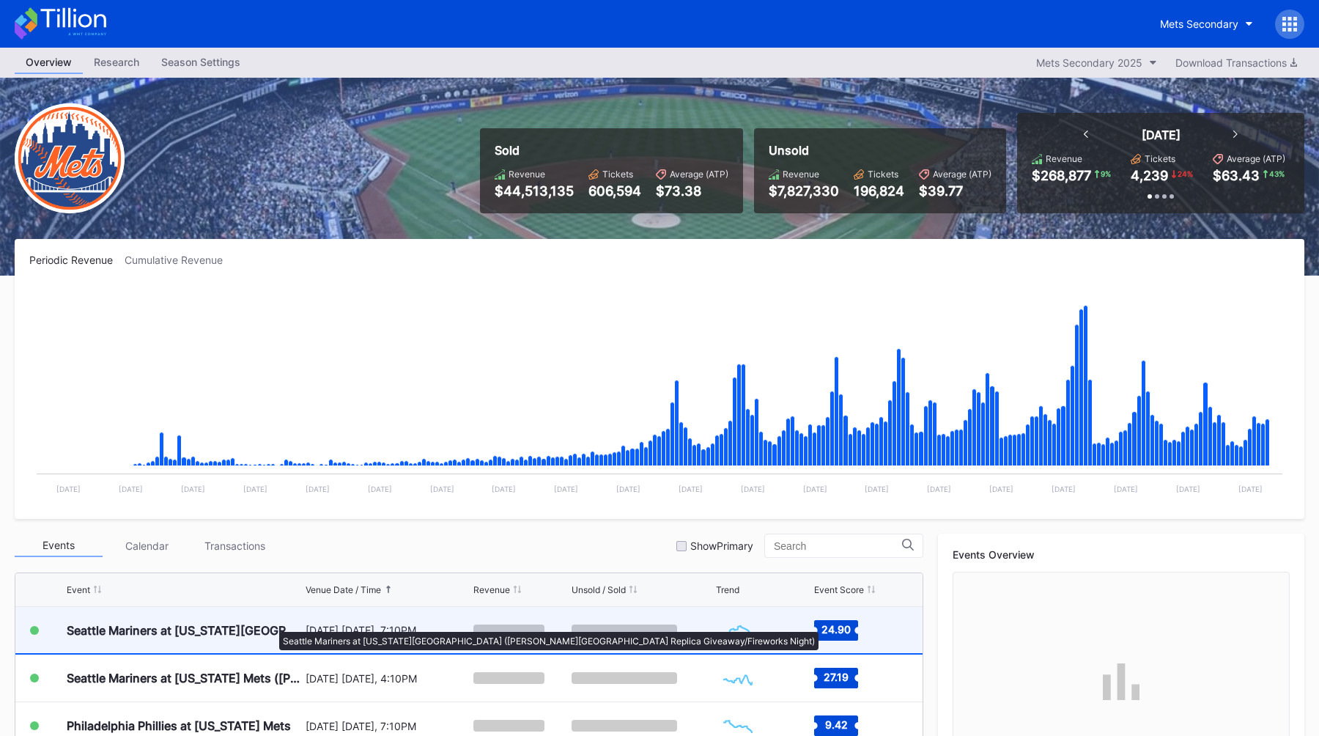 The width and height of the screenshot is (1319, 736). Describe the element at coordinates (599, 589) in the screenshot. I see `div: Unsold / Sold` at that location.